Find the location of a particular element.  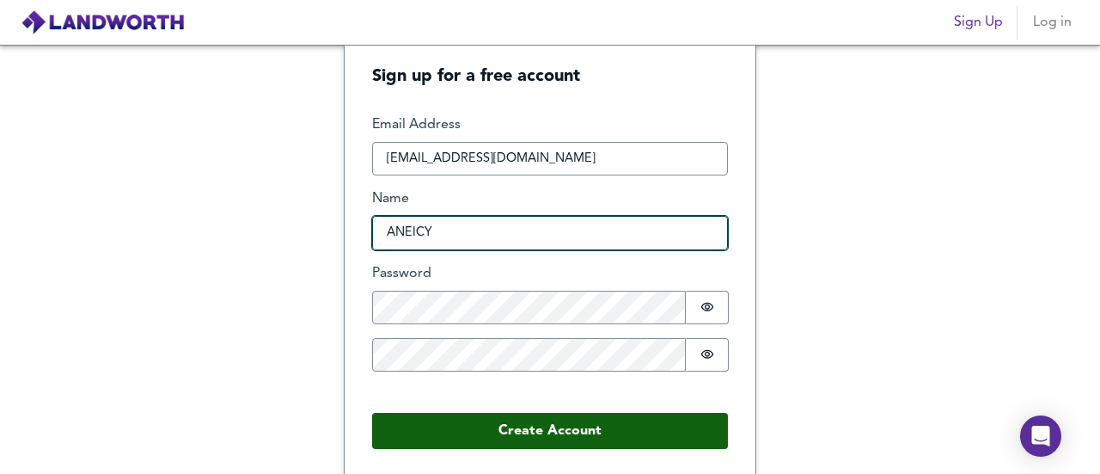

input: What should we call you? is located at coordinates (550, 233).